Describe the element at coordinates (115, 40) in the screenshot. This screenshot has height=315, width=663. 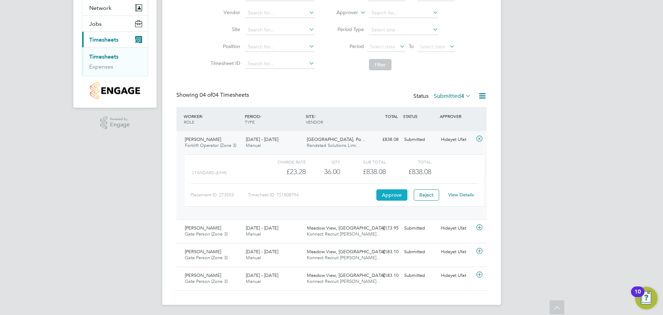
I see `button: Timesheets` at that location.